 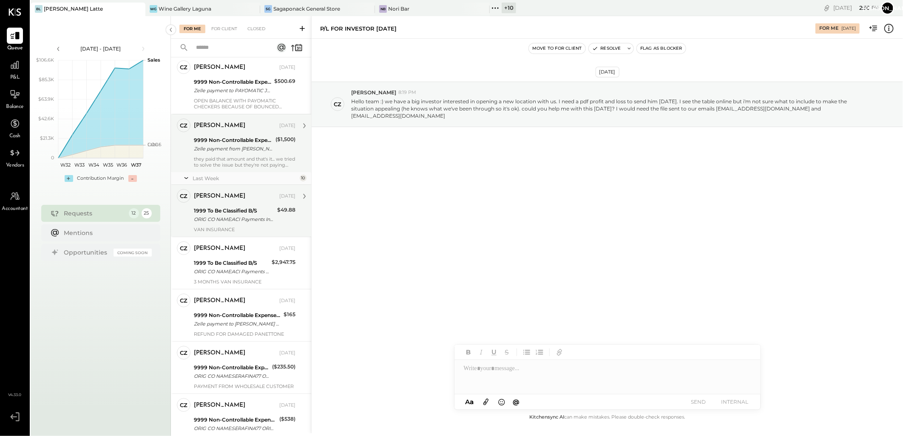 What do you see at coordinates (468, 352) in the screenshot?
I see `button: Bold` at bounding box center [468, 352].